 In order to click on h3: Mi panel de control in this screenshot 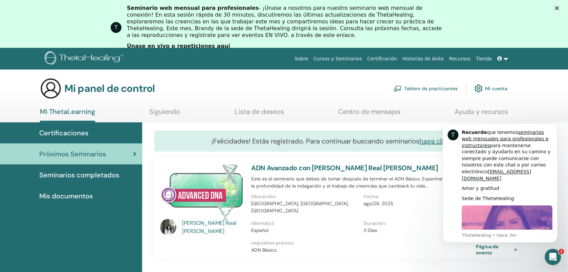, I will do `click(110, 88)`.